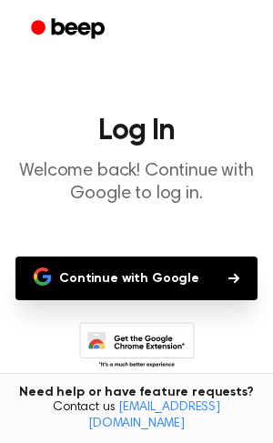 This screenshot has width=273, height=443. Describe the element at coordinates (137, 183) in the screenshot. I see `p: Welcome back! Continue with Google to log in.` at that location.